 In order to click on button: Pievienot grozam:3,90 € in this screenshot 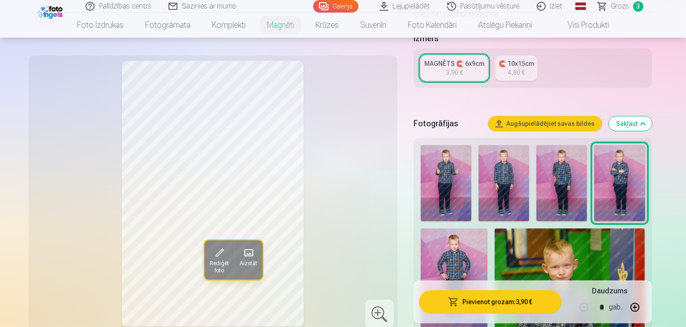, I will do `click(490, 302)`.